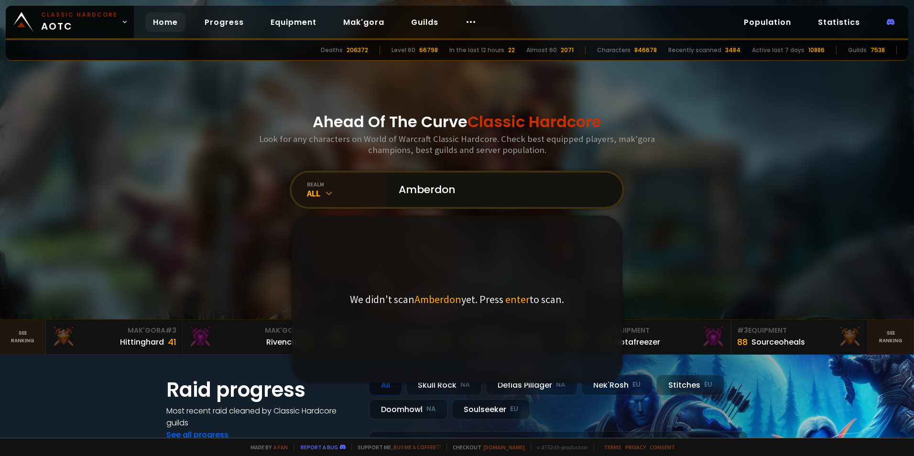  I want to click on div: Hittinghard, so click(142, 342).